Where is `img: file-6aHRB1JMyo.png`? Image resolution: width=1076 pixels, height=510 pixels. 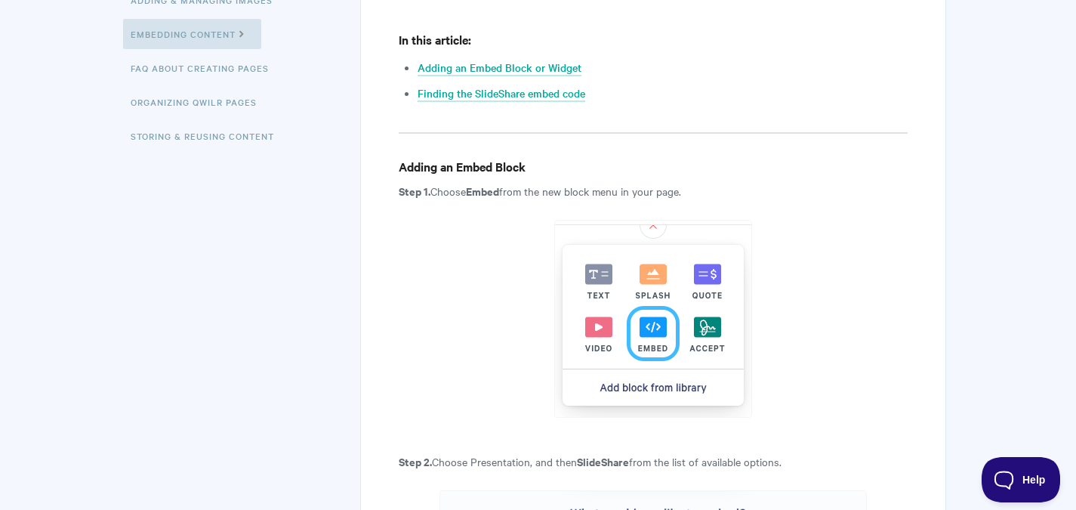
img: file-6aHRB1JMyo.png is located at coordinates (653, 319).